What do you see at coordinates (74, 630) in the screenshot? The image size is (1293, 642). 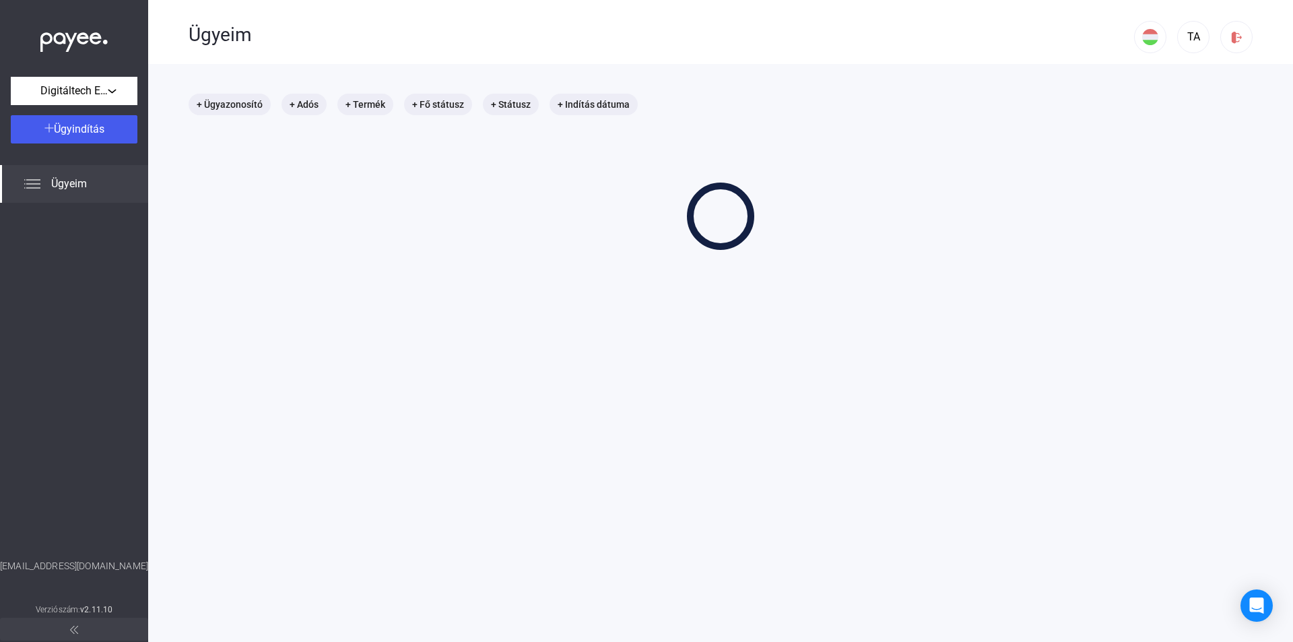 I see `img: arrow-double-left-grey.svg` at bounding box center [74, 630].